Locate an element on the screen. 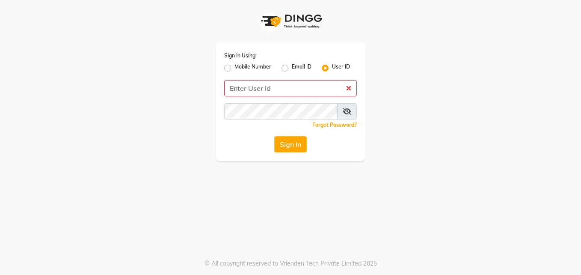 This screenshot has width=581, height=275. button: Sign In is located at coordinates (290, 144).